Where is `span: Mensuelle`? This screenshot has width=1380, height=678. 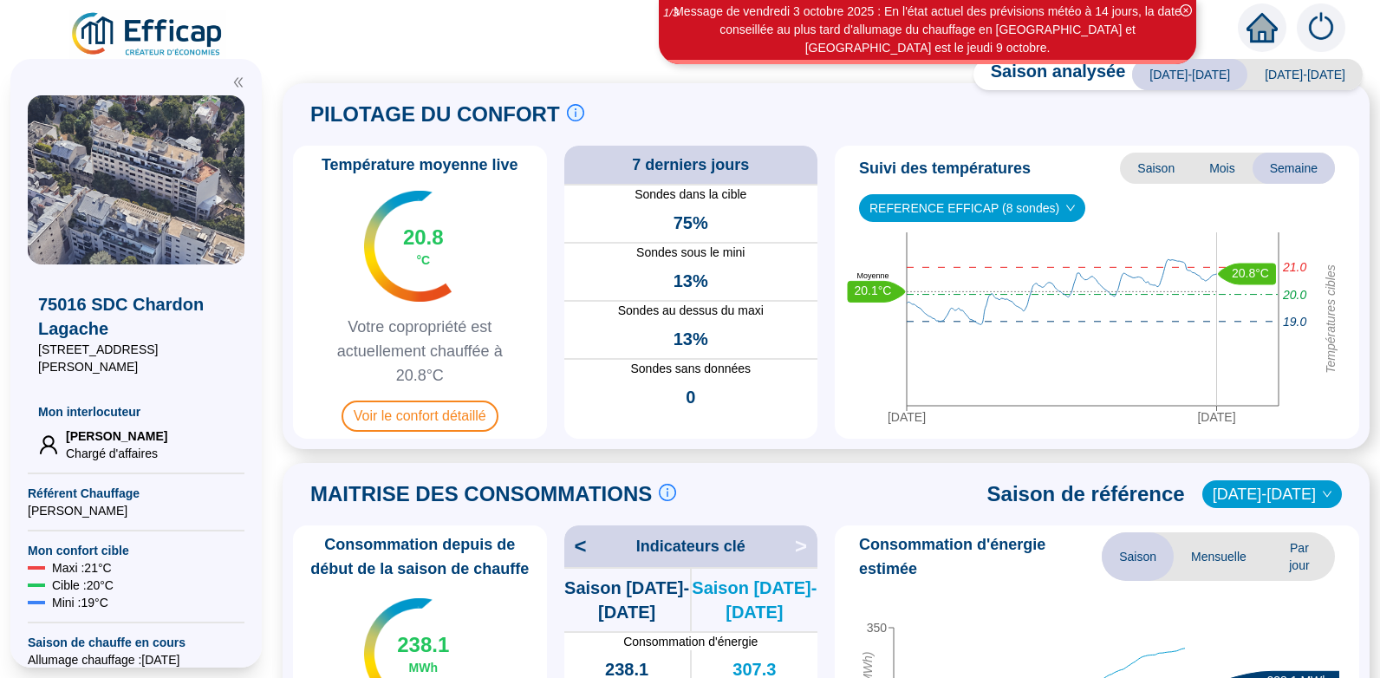 span: Mensuelle is located at coordinates (1219, 557).